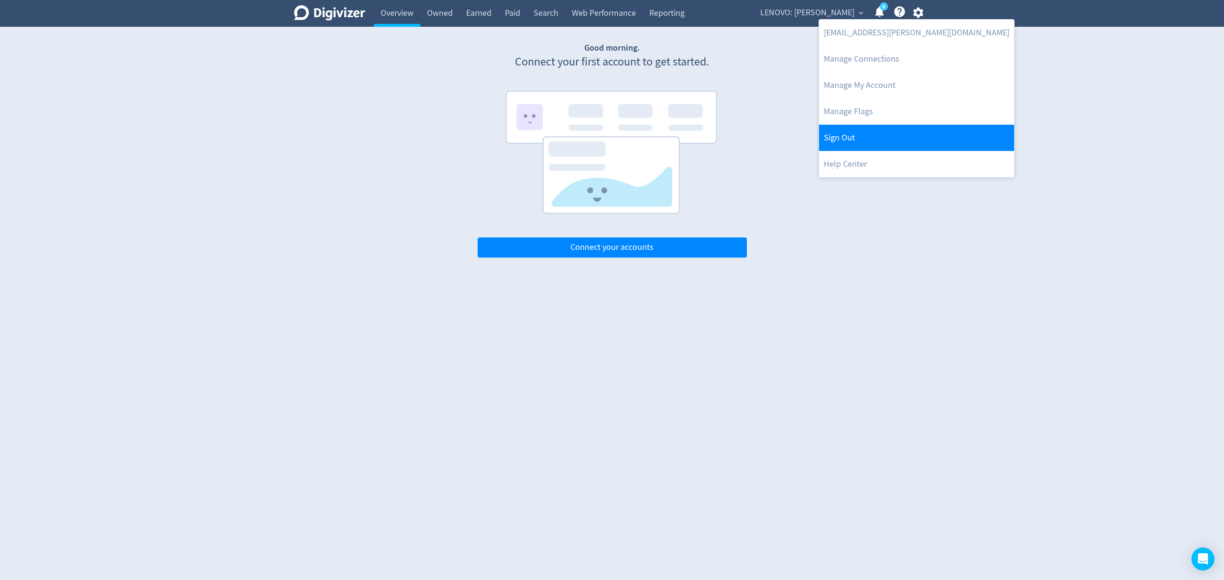 This screenshot has width=1224, height=580. What do you see at coordinates (917, 85) in the screenshot?
I see `a: Manage My Account` at bounding box center [917, 85].